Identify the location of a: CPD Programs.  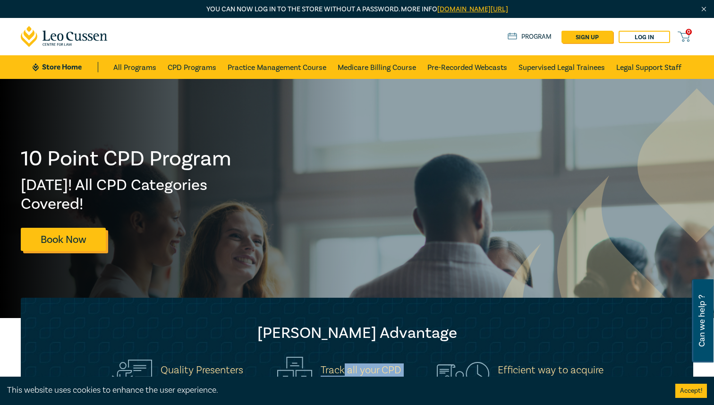
(192, 67).